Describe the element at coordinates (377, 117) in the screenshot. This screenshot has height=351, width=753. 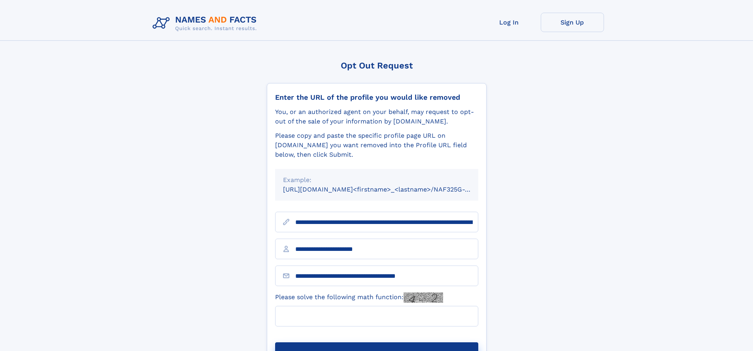
I see `div: You, or an authorized agent on your behalf, may request to opt-out of the sale of your informatio...` at that location.